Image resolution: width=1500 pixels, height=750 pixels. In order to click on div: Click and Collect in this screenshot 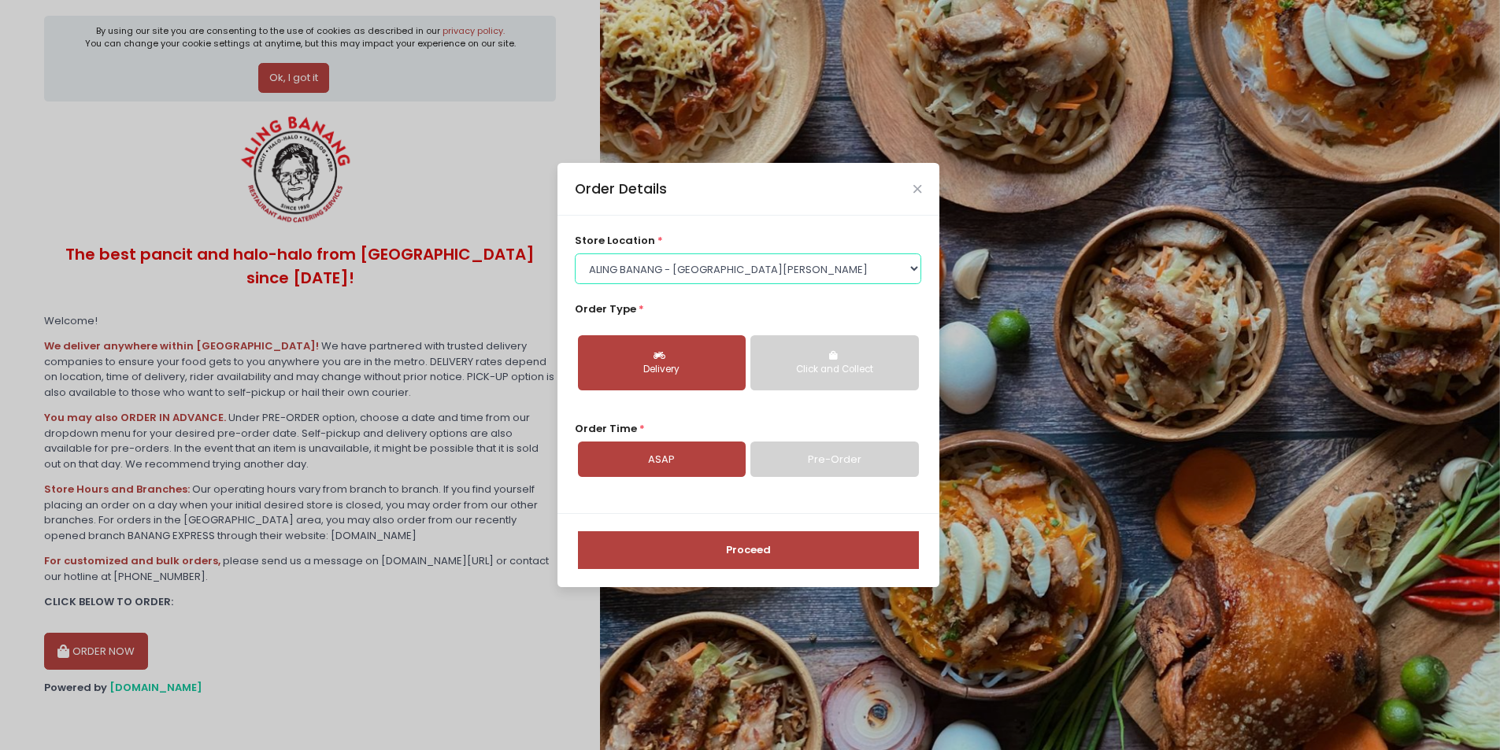, I will do `click(834, 370)`.